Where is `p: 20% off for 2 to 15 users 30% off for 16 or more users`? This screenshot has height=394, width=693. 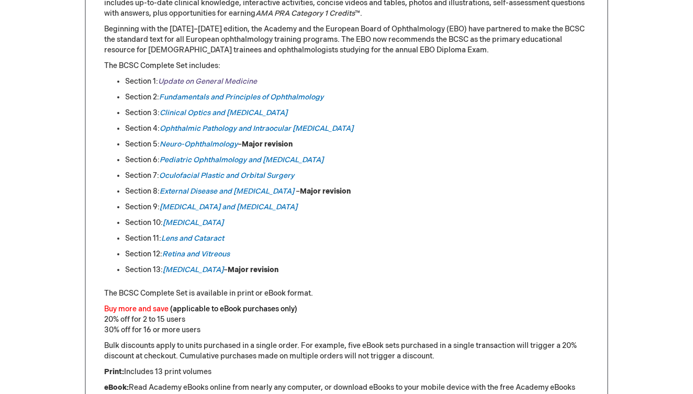
p: 20% off for 2 to 15 users 30% off for 16 or more users is located at coordinates (347, 320).